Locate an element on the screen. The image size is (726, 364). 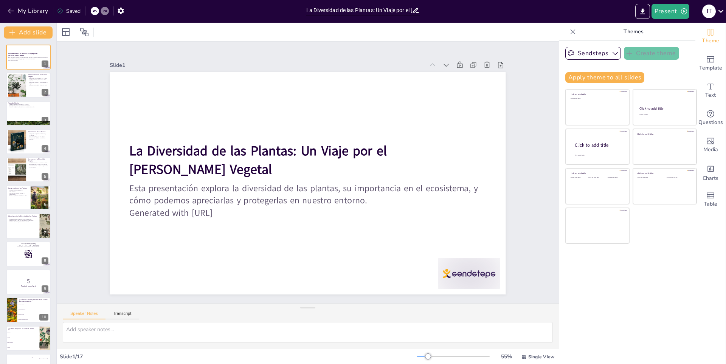
button: Create theme is located at coordinates (651, 53).